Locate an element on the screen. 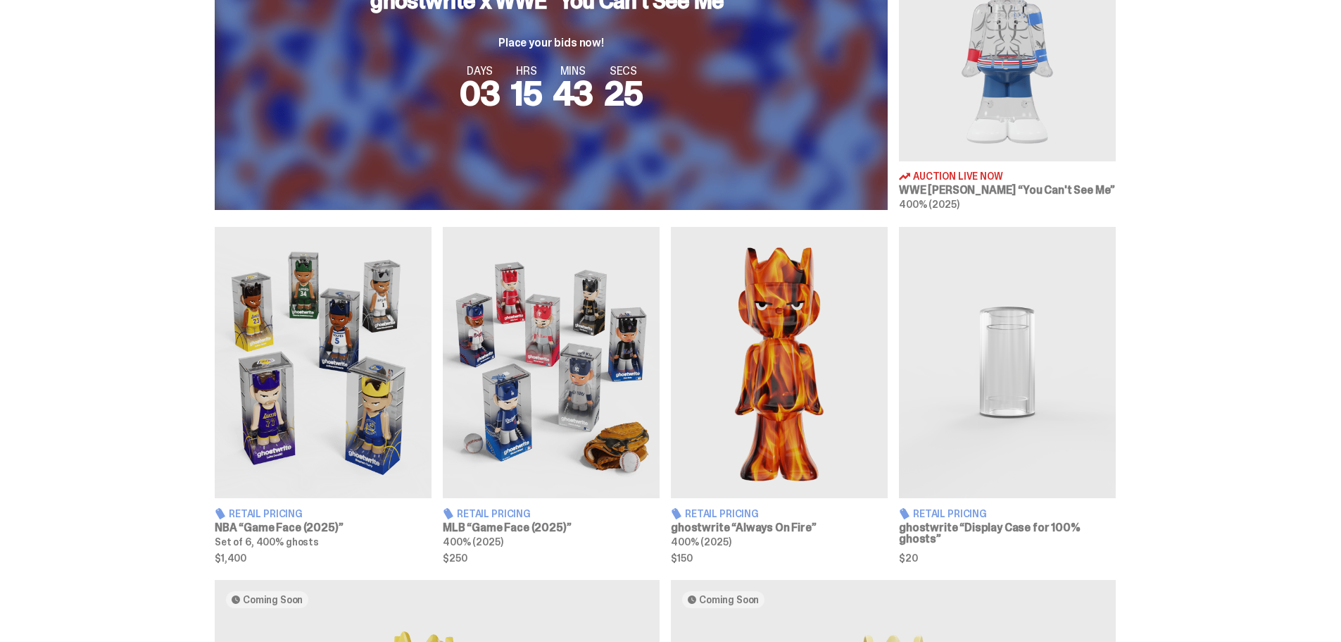 The width and height of the screenshot is (1341, 642). span: $20 is located at coordinates (1008, 558).